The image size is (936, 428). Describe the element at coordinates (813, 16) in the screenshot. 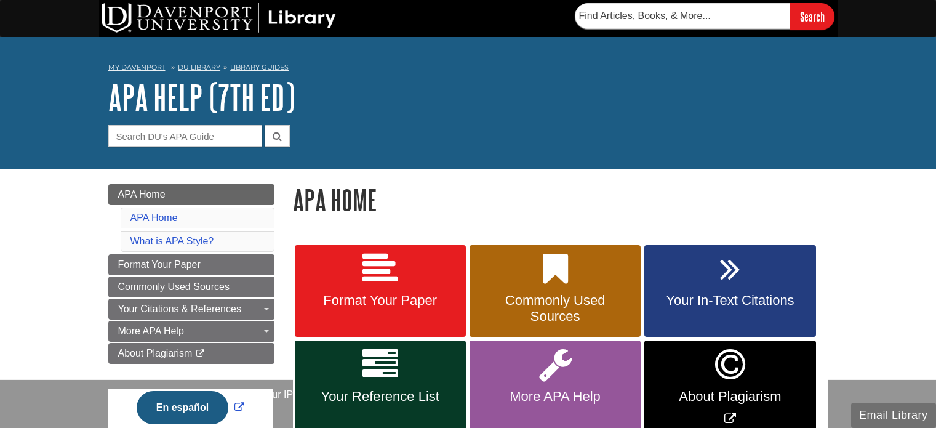

I see `input: Search` at that location.